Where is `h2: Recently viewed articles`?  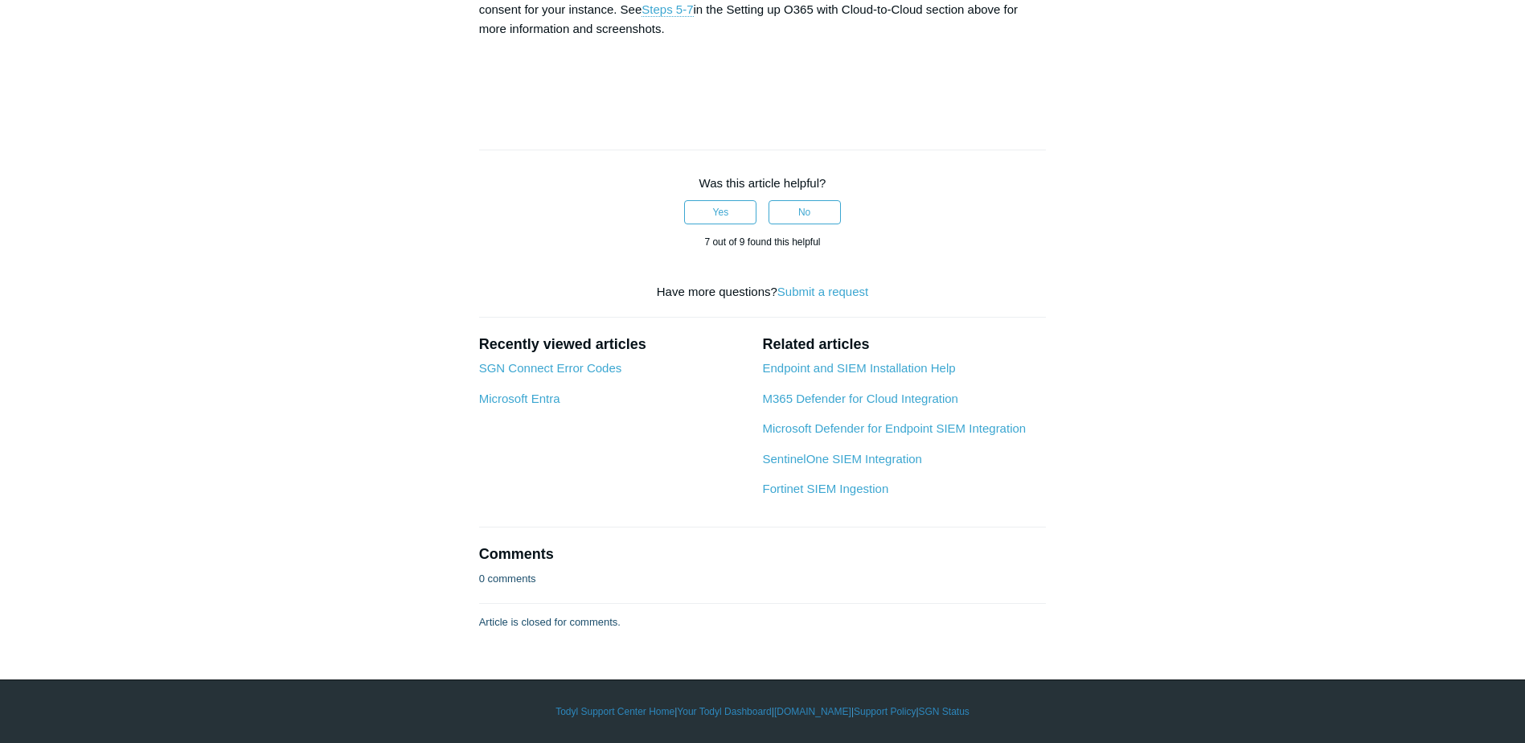 h2: Recently viewed articles is located at coordinates (613, 344).